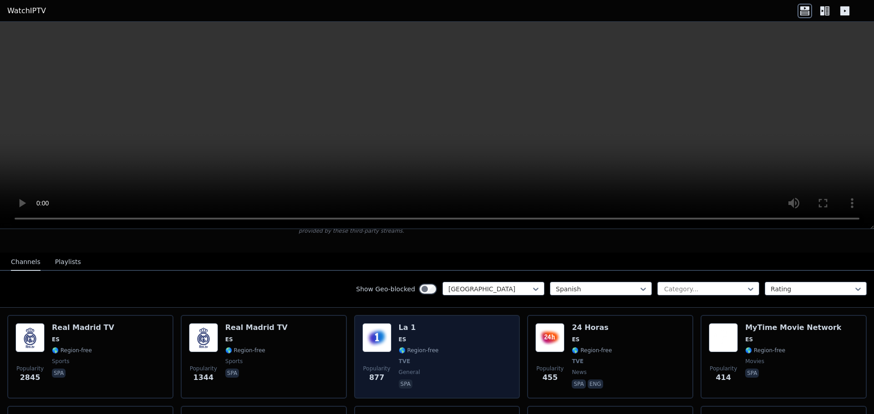 The width and height of the screenshot is (874, 414). What do you see at coordinates (793, 328) in the screenshot?
I see `h6: MyTime Movie Network` at bounding box center [793, 328].